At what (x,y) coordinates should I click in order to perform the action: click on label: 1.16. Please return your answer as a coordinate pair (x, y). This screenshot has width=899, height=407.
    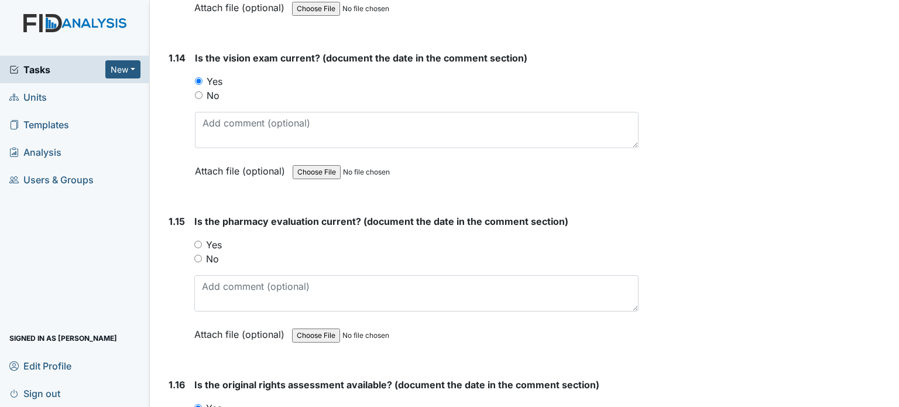
    Looking at the image, I should click on (177, 384).